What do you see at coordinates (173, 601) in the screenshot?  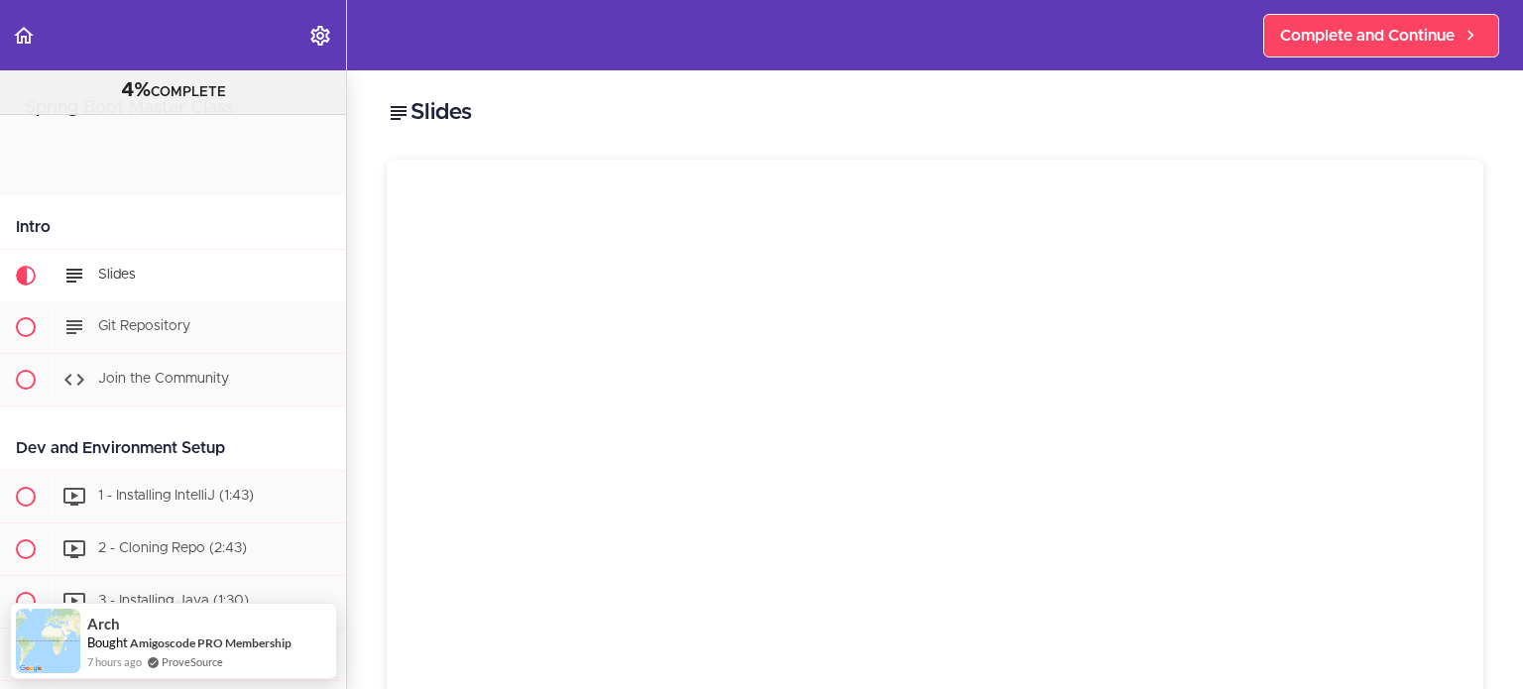 I see `span: 3 - Installing Java (1:30)` at bounding box center [173, 601].